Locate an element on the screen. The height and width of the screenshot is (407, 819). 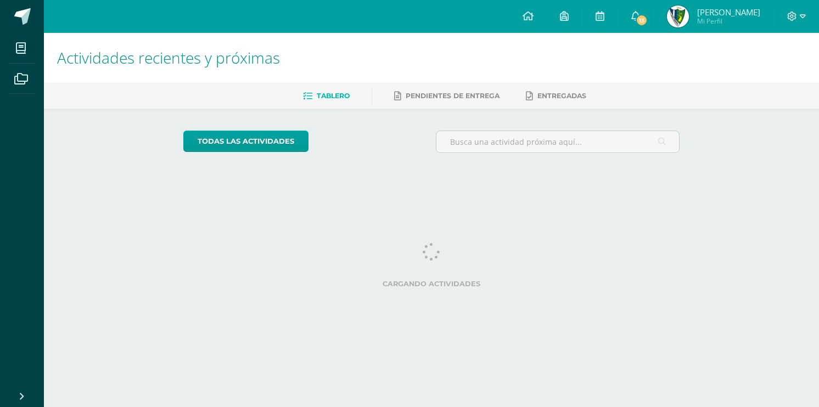
a: Pendientes de entrega is located at coordinates (447, 96).